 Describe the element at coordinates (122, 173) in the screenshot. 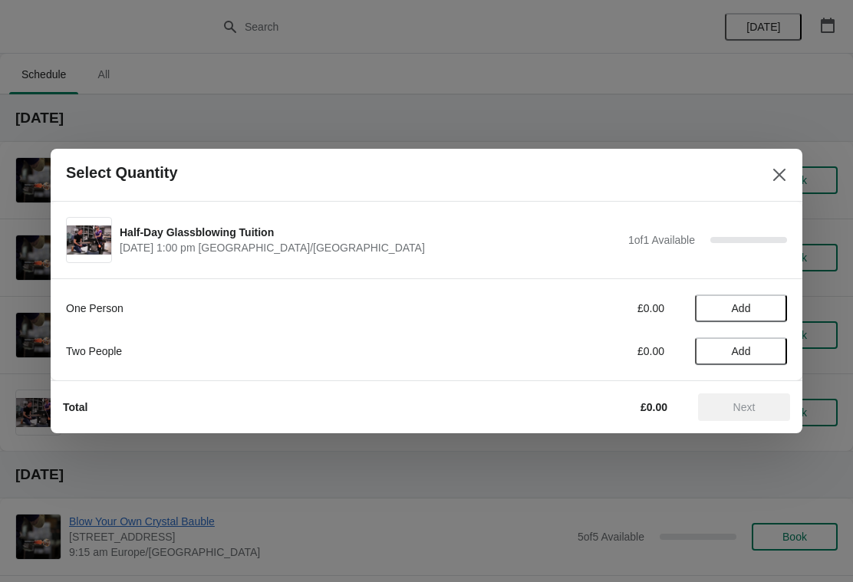

I see `h2: Select Quantity` at that location.